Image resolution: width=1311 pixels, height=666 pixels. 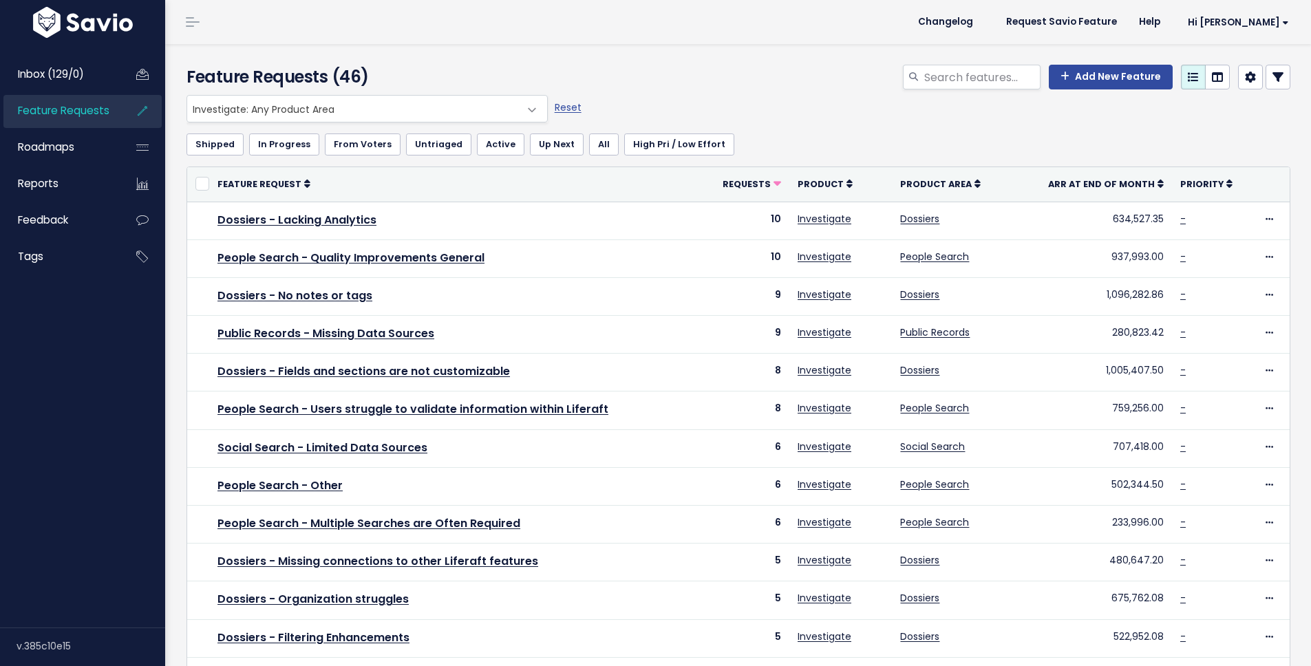 What do you see at coordinates (313, 599) in the screenshot?
I see `a: Dossiers - Organization struggles` at bounding box center [313, 599].